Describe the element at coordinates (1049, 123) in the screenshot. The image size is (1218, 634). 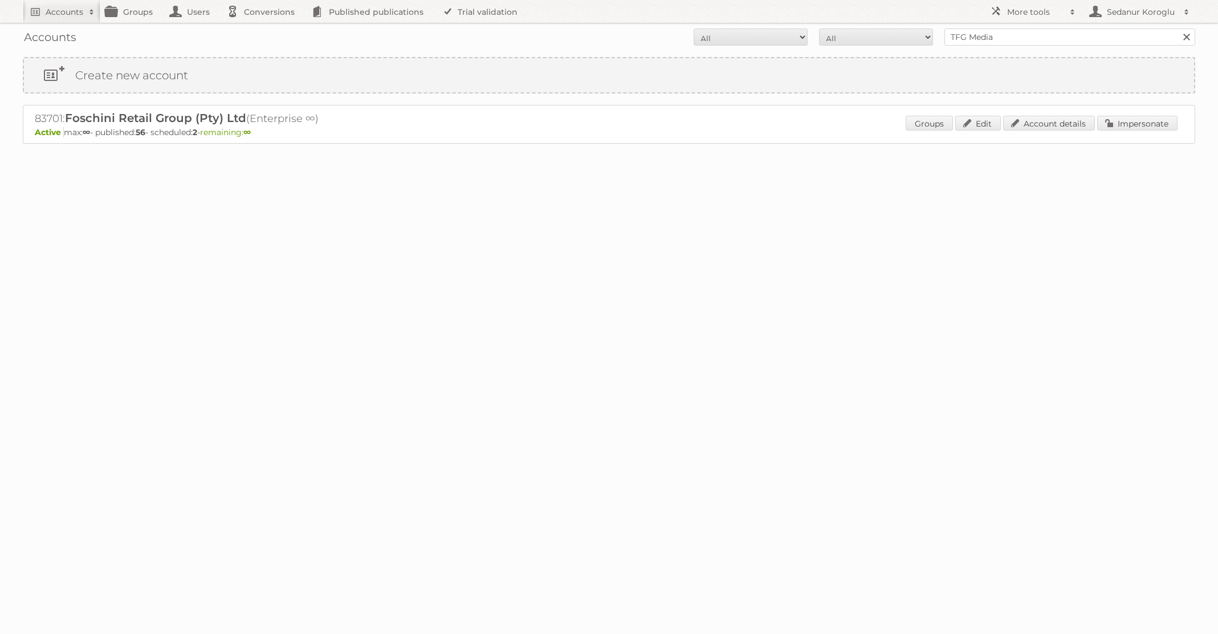
I see `a: Account details` at that location.